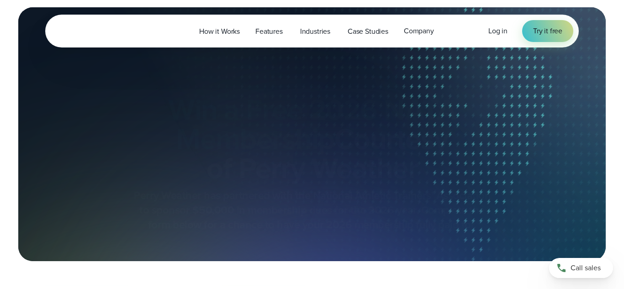 The width and height of the screenshot is (624, 289). Describe the element at coordinates (368, 31) in the screenshot. I see `a: Case Studies` at that location.